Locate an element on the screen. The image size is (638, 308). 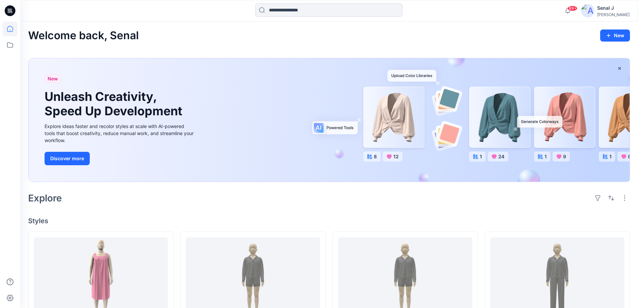
button: Discover more is located at coordinates (67, 158).